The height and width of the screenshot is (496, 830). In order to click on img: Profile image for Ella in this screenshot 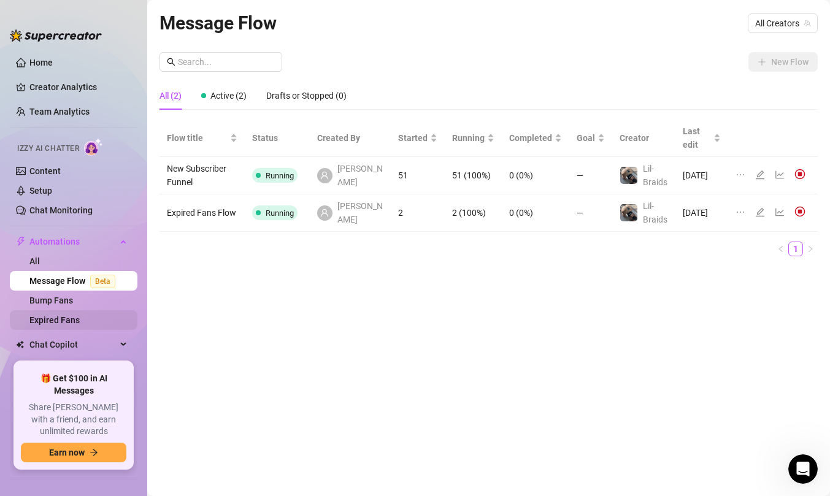, I will do `click(45, 17)`.